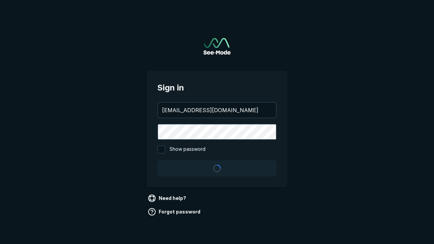 This screenshot has height=244, width=434. I want to click on img: See-Mode Logo, so click(217, 46).